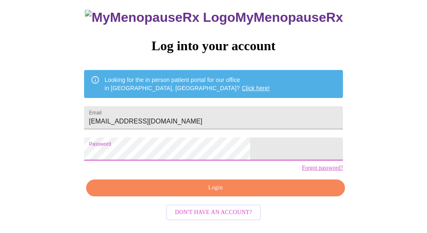 This screenshot has height=233, width=427. Describe the element at coordinates (213, 46) in the screenshot. I see `h3: Log into your account` at that location.